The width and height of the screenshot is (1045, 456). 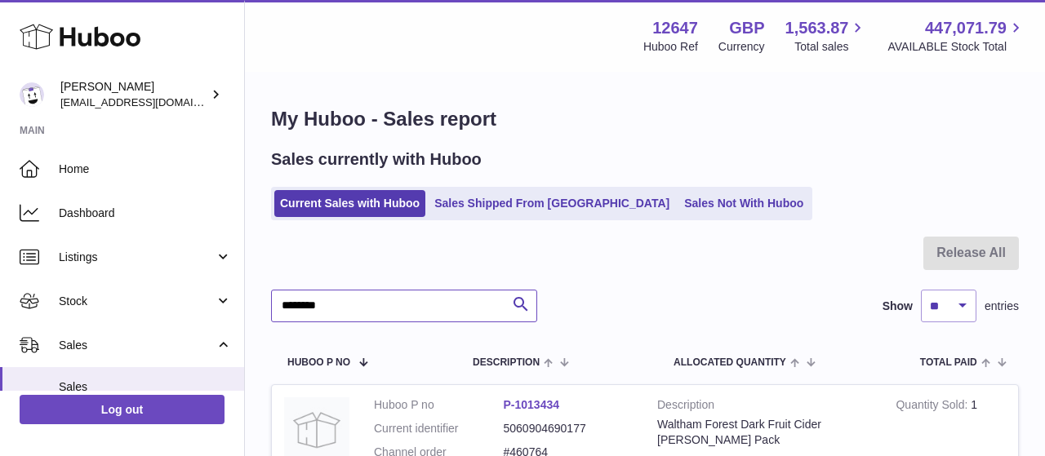 I want to click on a: Current Sales with Huboo, so click(x=349, y=203).